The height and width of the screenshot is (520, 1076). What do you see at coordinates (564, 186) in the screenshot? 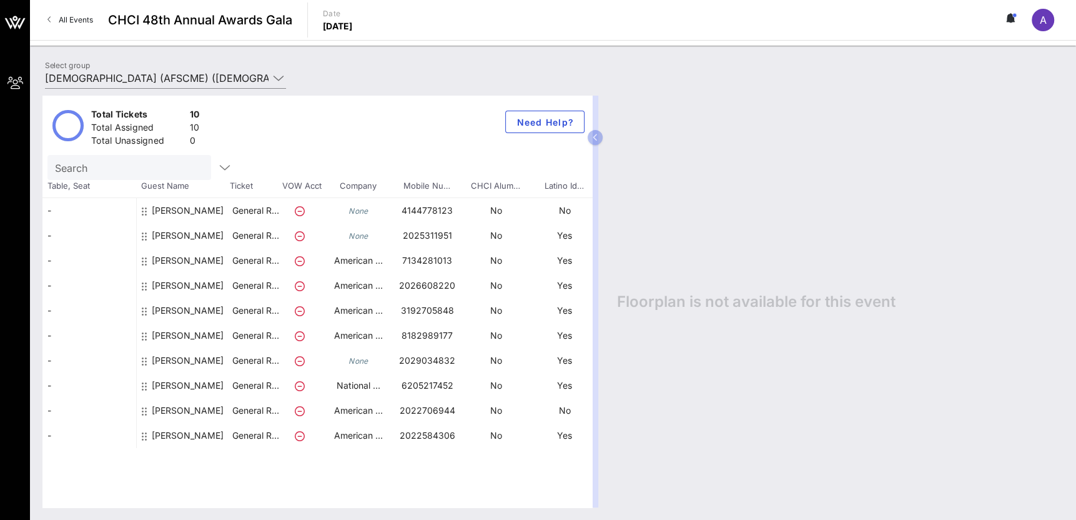
I see `span: Latino Id…` at bounding box center [564, 186].